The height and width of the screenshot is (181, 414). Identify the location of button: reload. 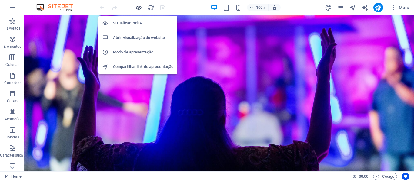
(150, 8).